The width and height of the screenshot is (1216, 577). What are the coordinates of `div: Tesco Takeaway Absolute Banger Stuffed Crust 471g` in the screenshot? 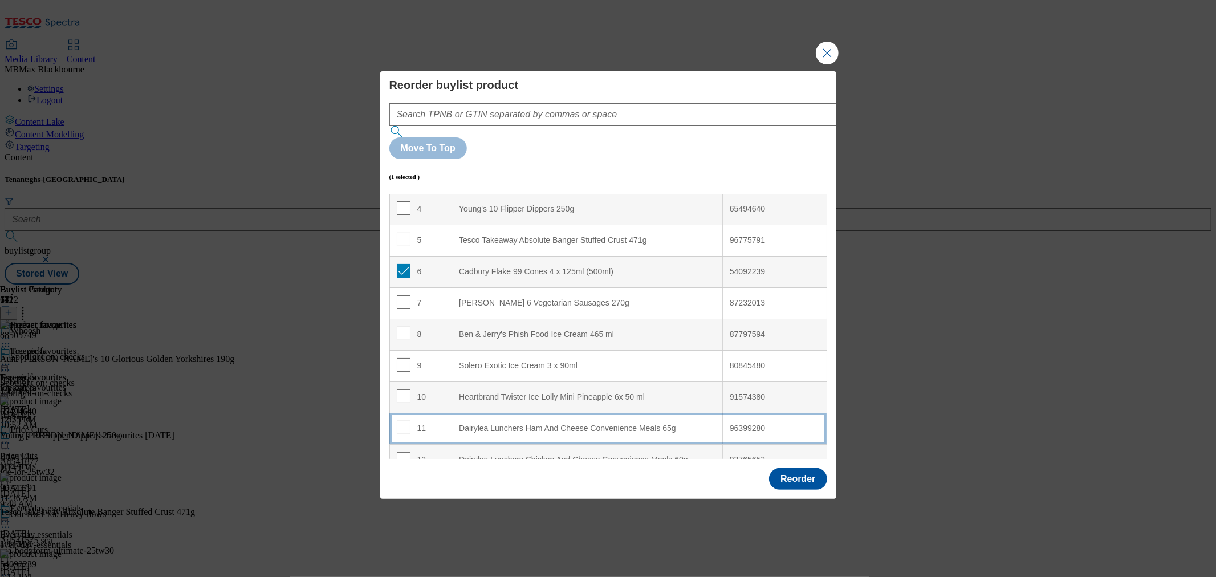 It's located at (587, 241).